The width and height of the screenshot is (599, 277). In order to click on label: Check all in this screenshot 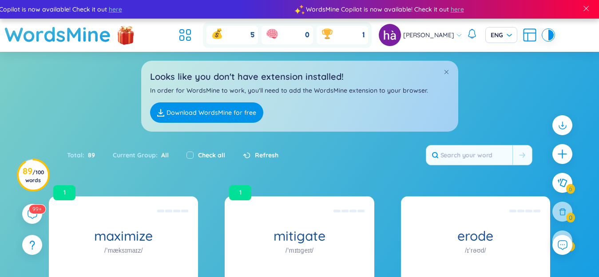, I will do `click(211, 155)`.